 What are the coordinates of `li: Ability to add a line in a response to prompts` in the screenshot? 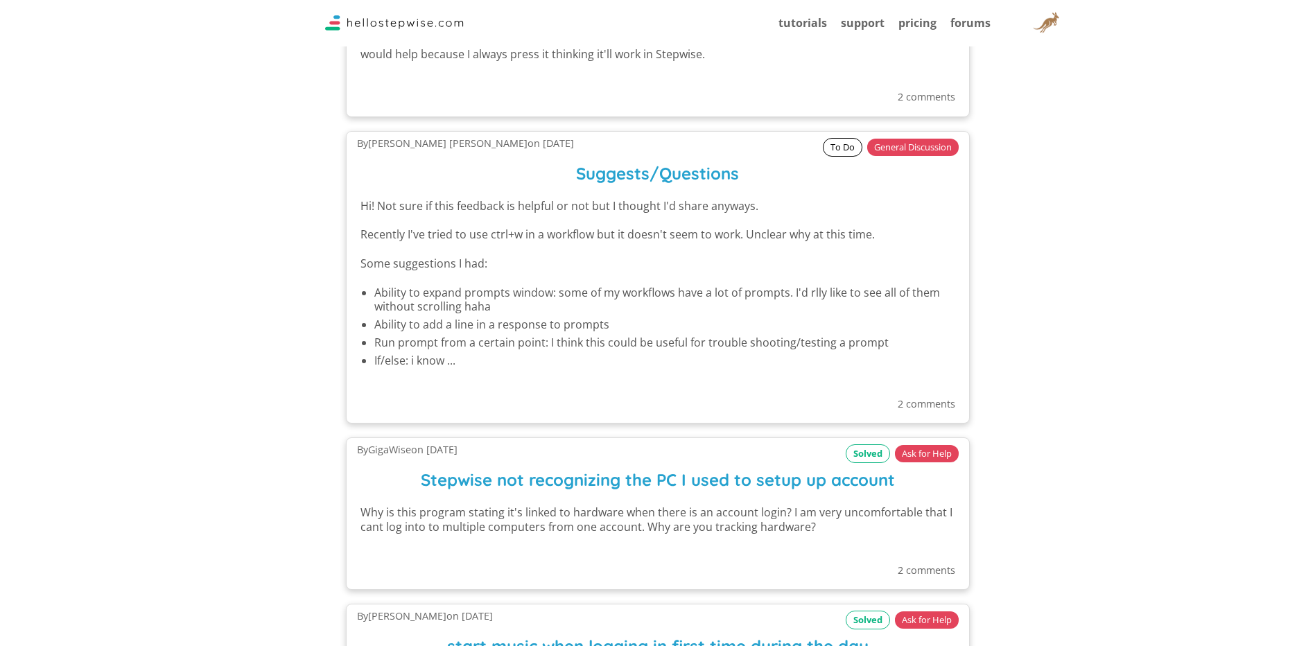 It's located at (665, 324).